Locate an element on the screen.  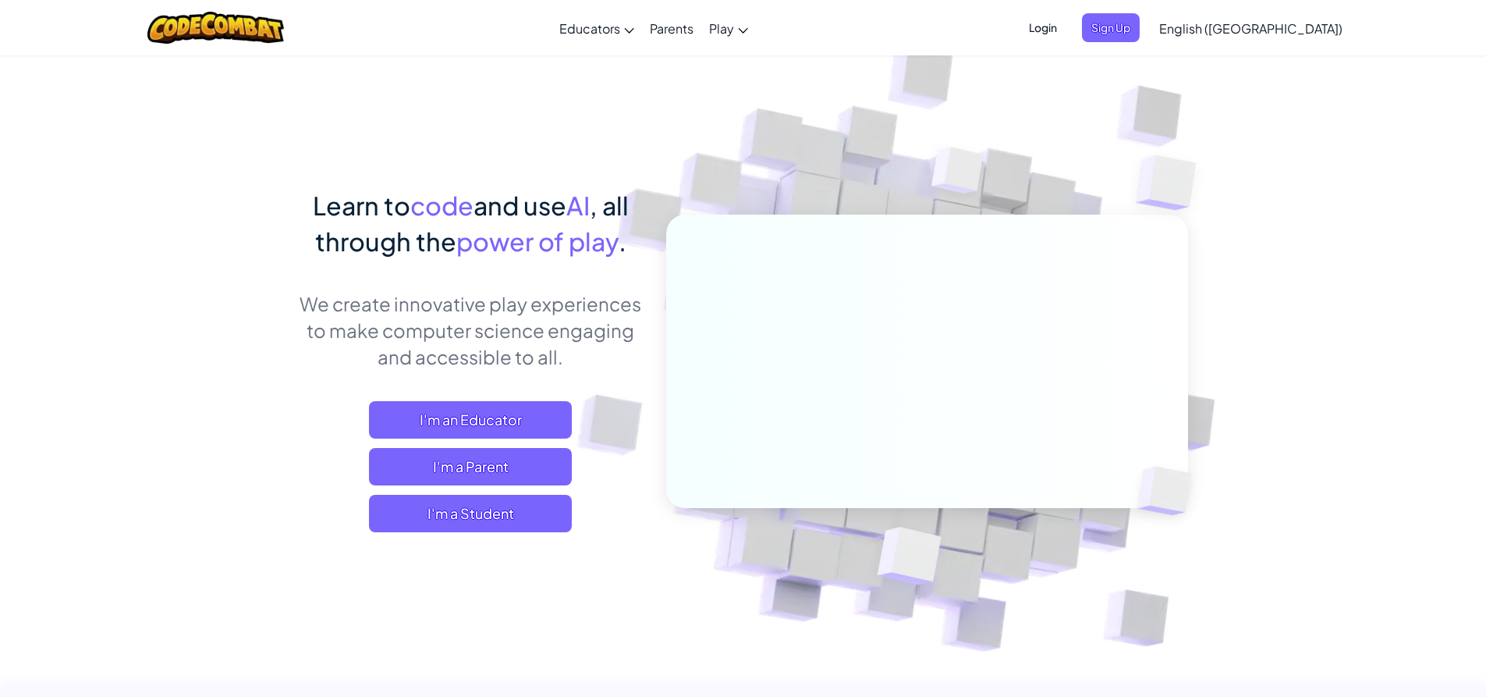
span: I'm an Educator is located at coordinates (470, 420).